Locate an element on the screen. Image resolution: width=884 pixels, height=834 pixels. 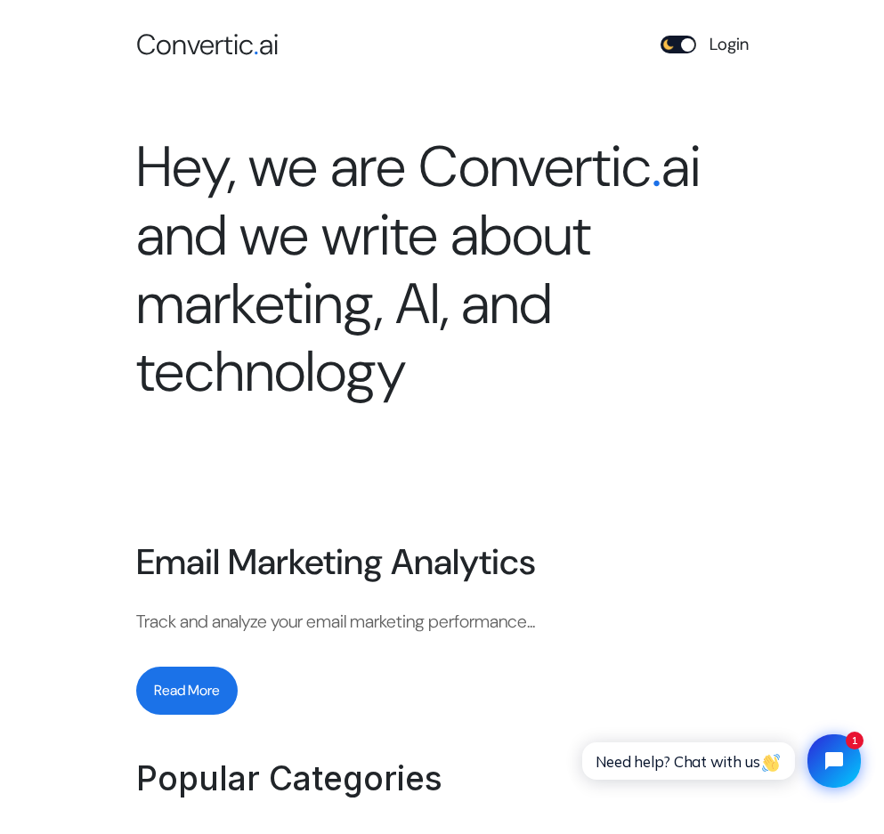
a: Login is located at coordinates (729, 45).